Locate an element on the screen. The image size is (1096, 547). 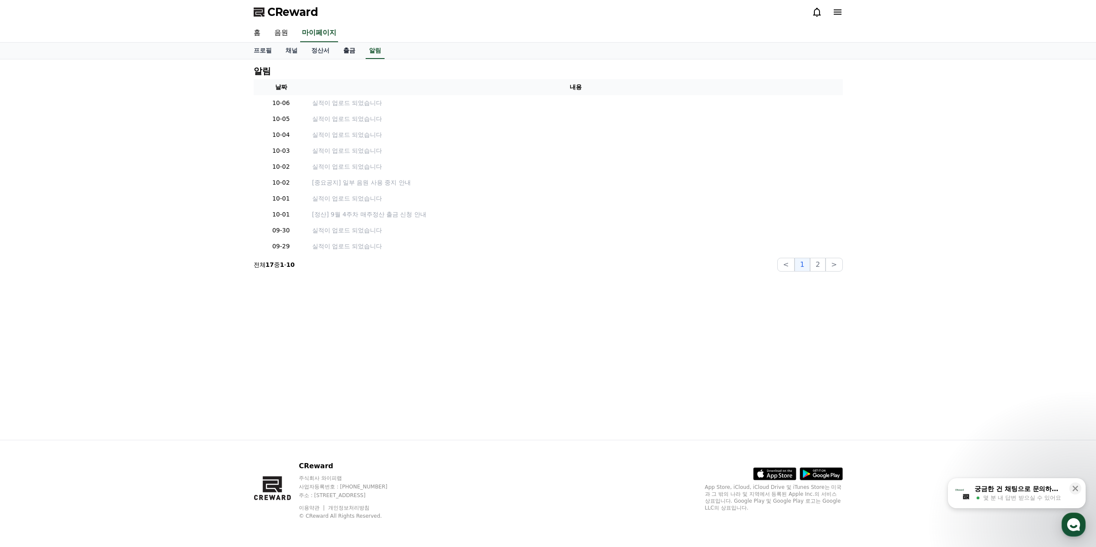
p: 전체 중 - is located at coordinates (274, 265).